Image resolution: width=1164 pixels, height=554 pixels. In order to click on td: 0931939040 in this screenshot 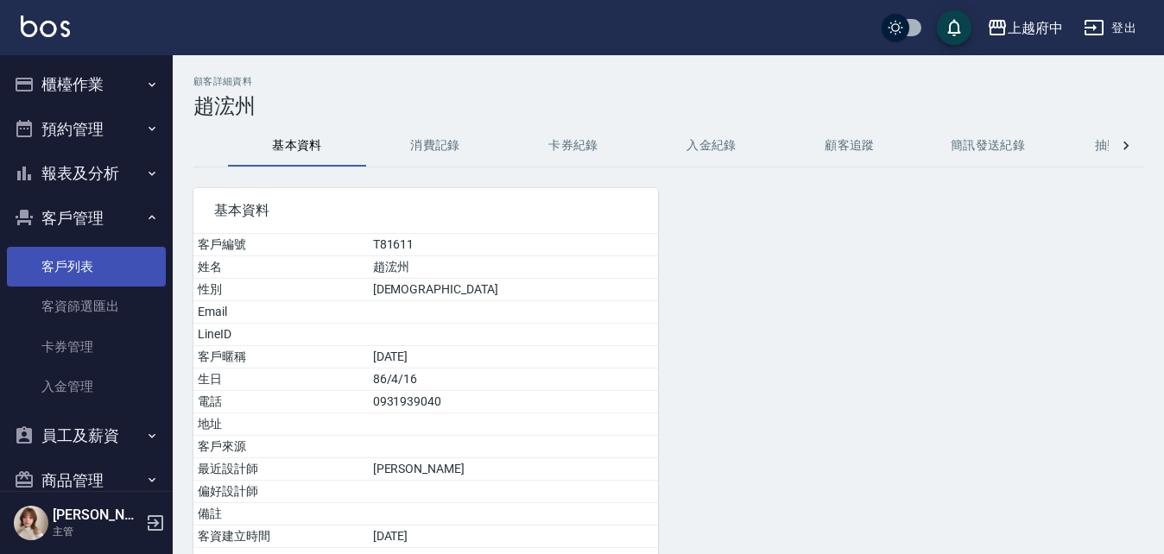, I will do `click(513, 402)`.